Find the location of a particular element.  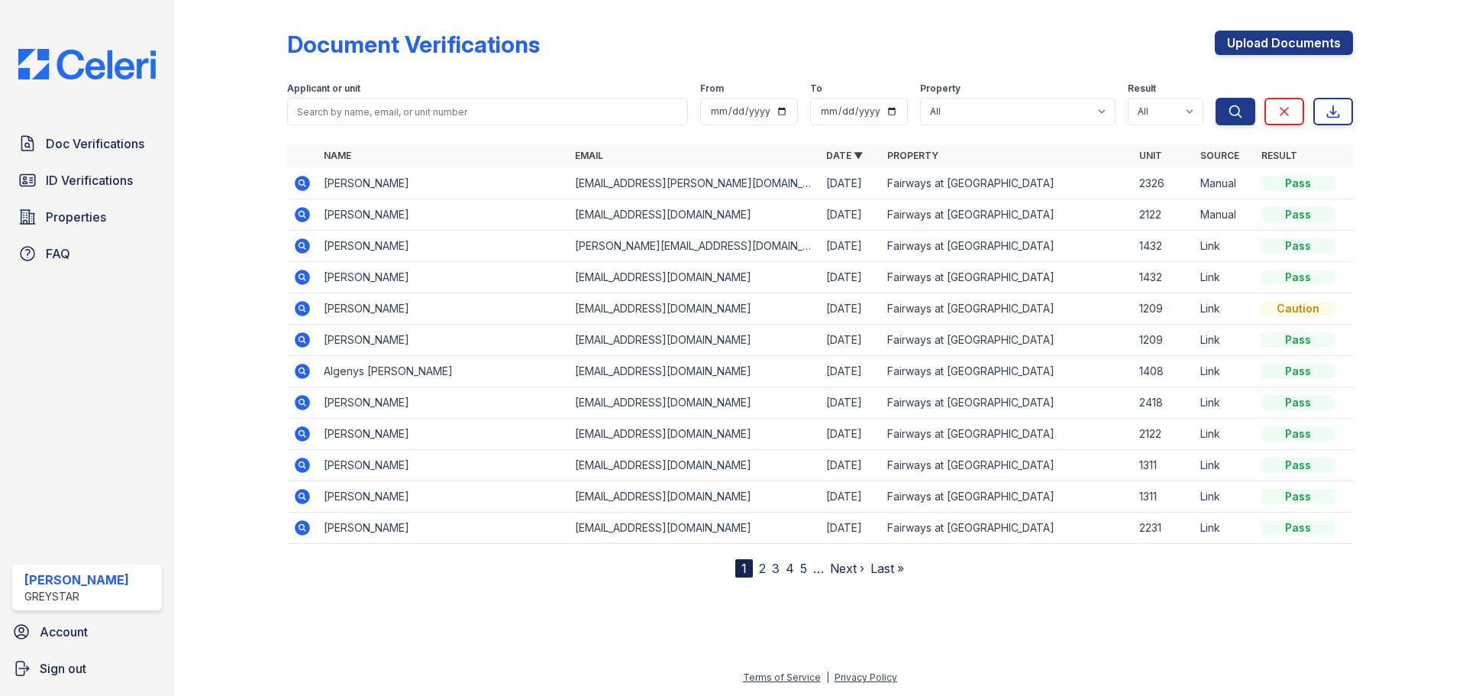

a: Next › is located at coordinates (847, 568).